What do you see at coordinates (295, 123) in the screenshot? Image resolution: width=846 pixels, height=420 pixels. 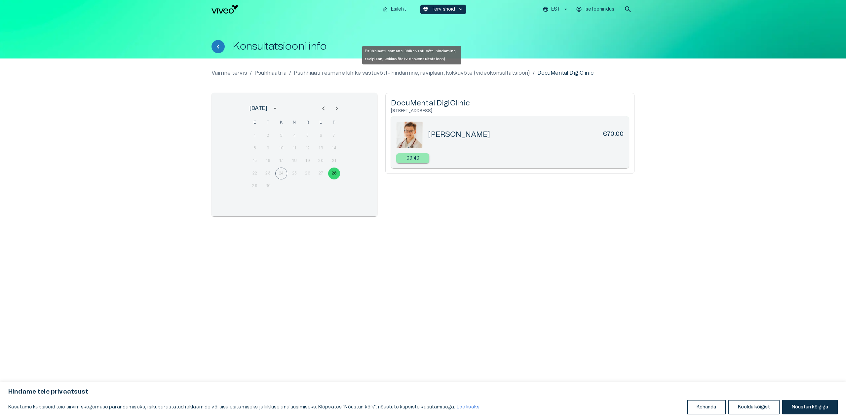 I see `span: neljapäev` at bounding box center [295, 123].